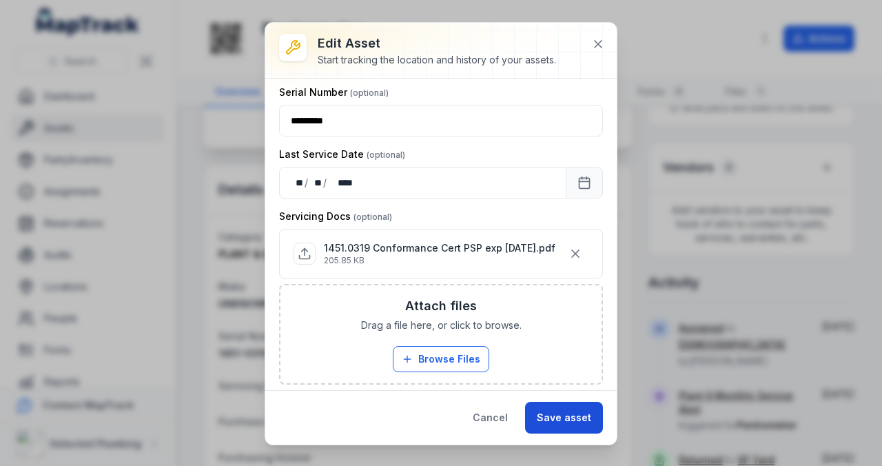 The width and height of the screenshot is (882, 466). Describe the element at coordinates (334, 92) in the screenshot. I see `label: Serial Number` at that location.